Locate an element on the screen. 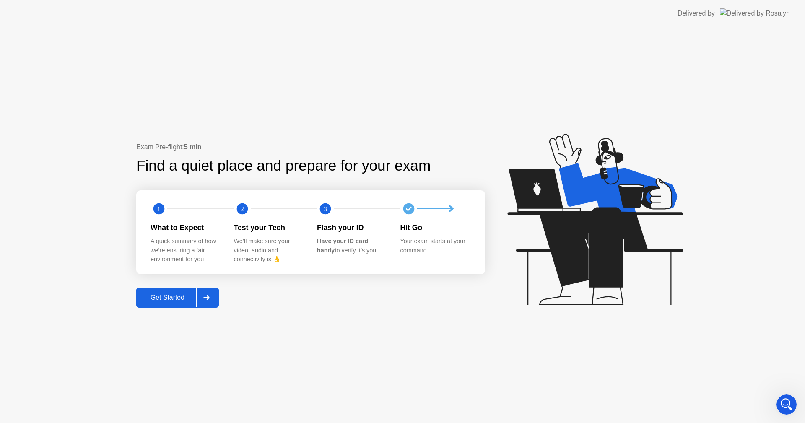 The image size is (805, 423). div: Test your Tech is located at coordinates (269, 228).